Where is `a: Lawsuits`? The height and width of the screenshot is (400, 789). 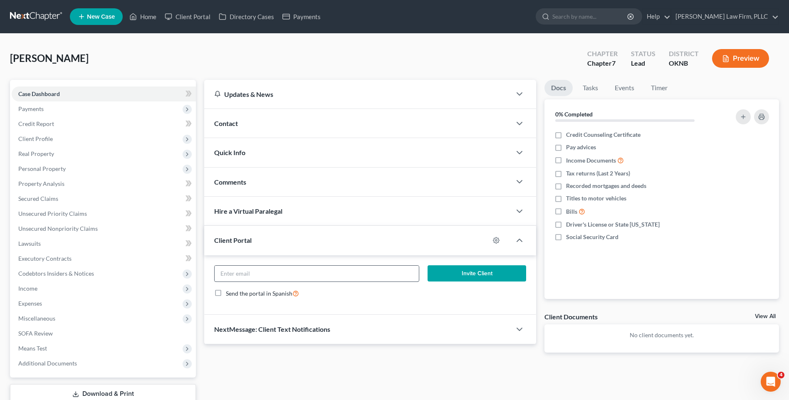 a: Lawsuits is located at coordinates (104, 244).